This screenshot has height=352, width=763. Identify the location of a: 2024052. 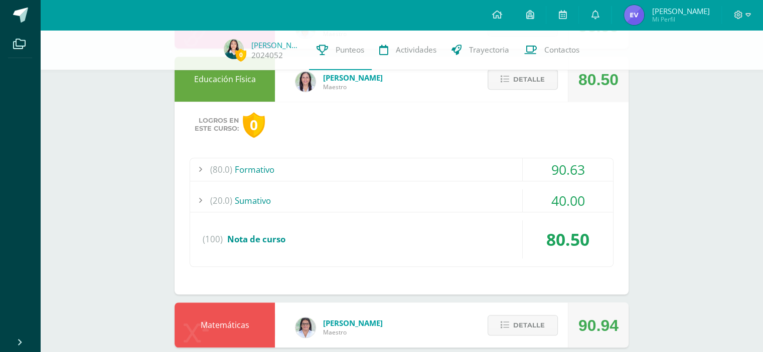
(267, 55).